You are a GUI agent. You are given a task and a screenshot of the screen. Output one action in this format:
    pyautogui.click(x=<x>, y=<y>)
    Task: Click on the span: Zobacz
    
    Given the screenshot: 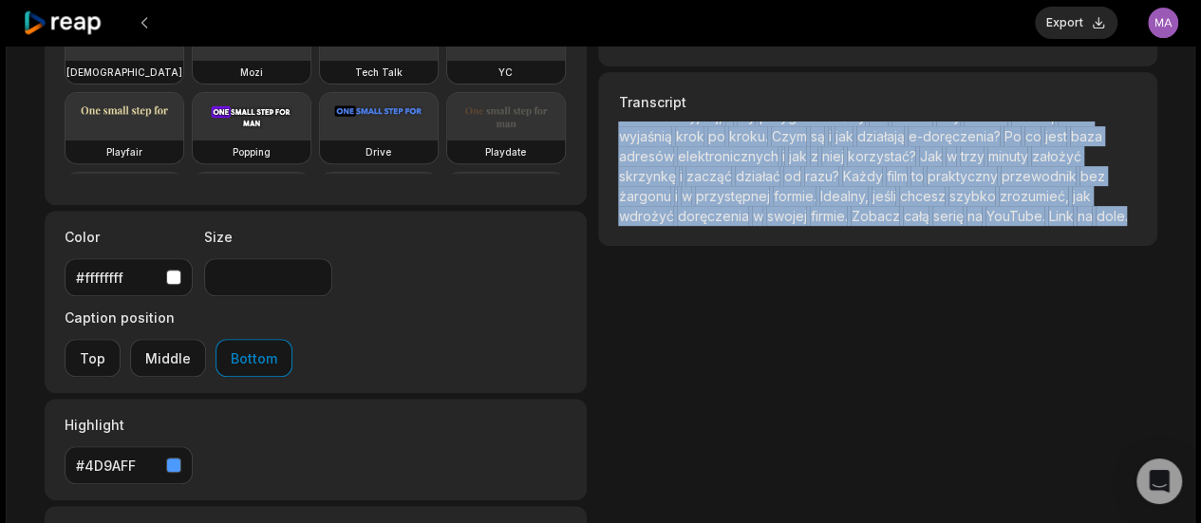 What is the action you would take?
    pyautogui.click(x=876, y=216)
    